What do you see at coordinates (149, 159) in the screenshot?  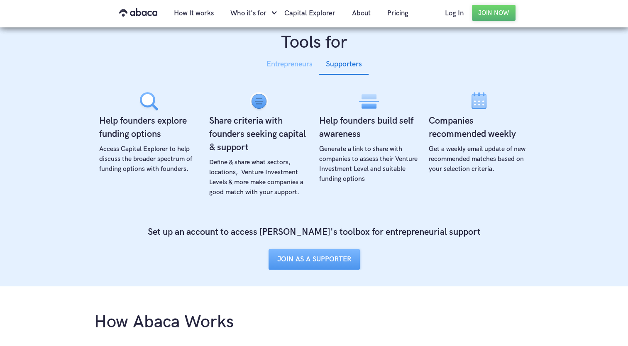 I see `div: Access Capital Explorer to help discuss the broader spectrum of funding options with founders.` at bounding box center [149, 159].